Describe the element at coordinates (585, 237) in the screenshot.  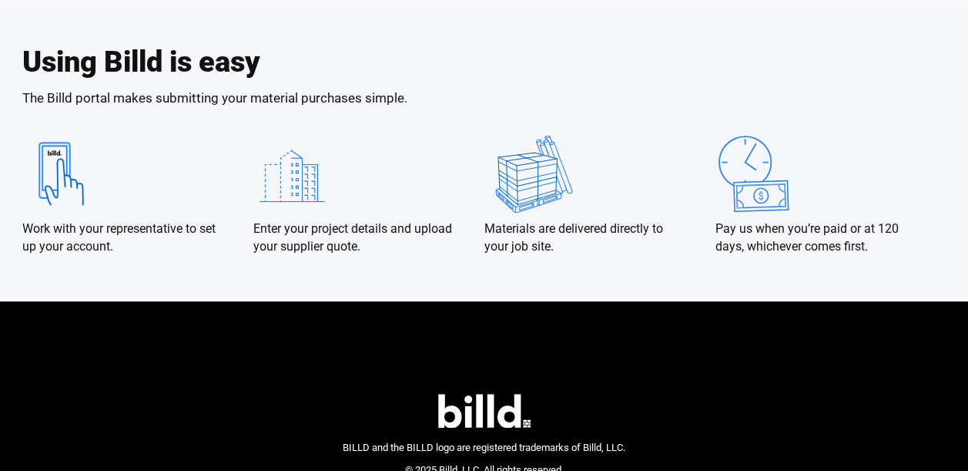
I see `p: Materials are delivered directly to your job site.` at that location.